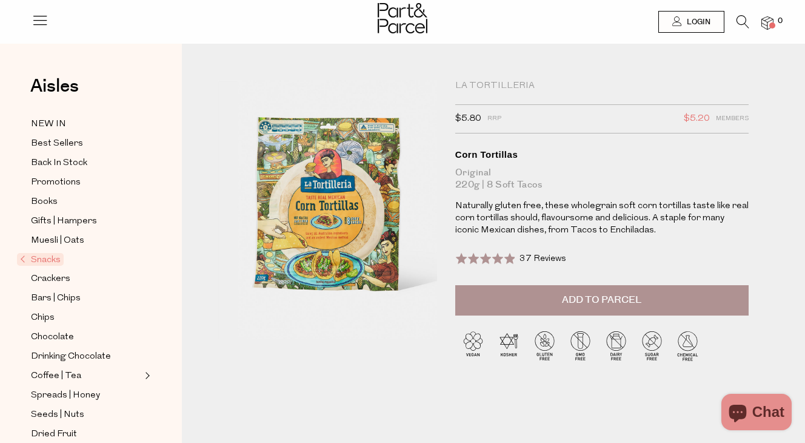 Image resolution: width=805 pixels, height=443 pixels. Describe the element at coordinates (768, 22) in the screenshot. I see `a: 0` at that location.